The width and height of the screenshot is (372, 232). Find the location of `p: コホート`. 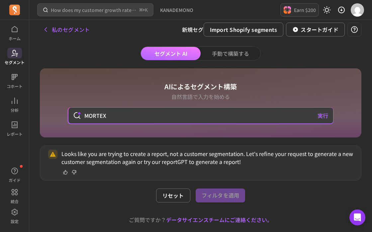

p: コホート is located at coordinates (15, 86).